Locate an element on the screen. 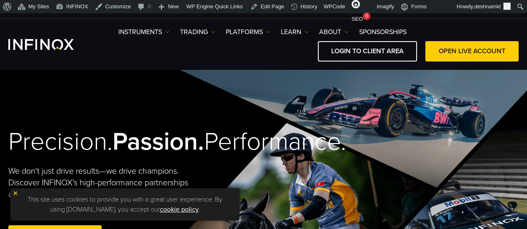  a: TRADING is located at coordinates (197, 32).